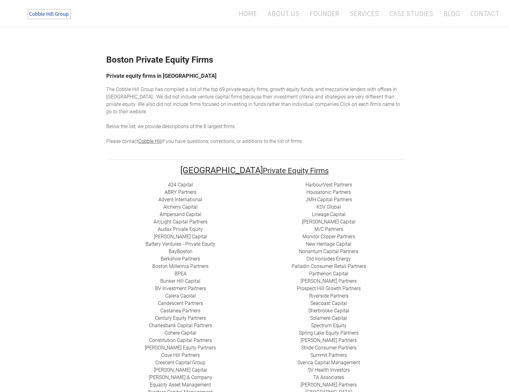 Image resolution: width=509 pixels, height=392 pixels. Describe the element at coordinates (328, 370) in the screenshot. I see `a: SV Health Investors` at that location.